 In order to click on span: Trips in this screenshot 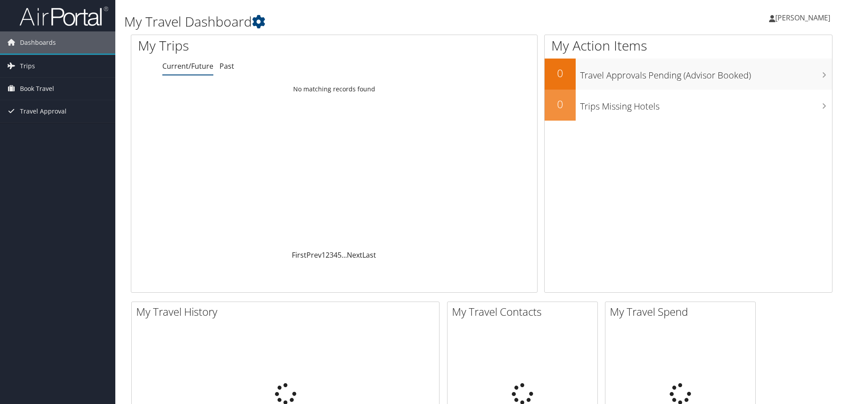, I will do `click(28, 66)`.